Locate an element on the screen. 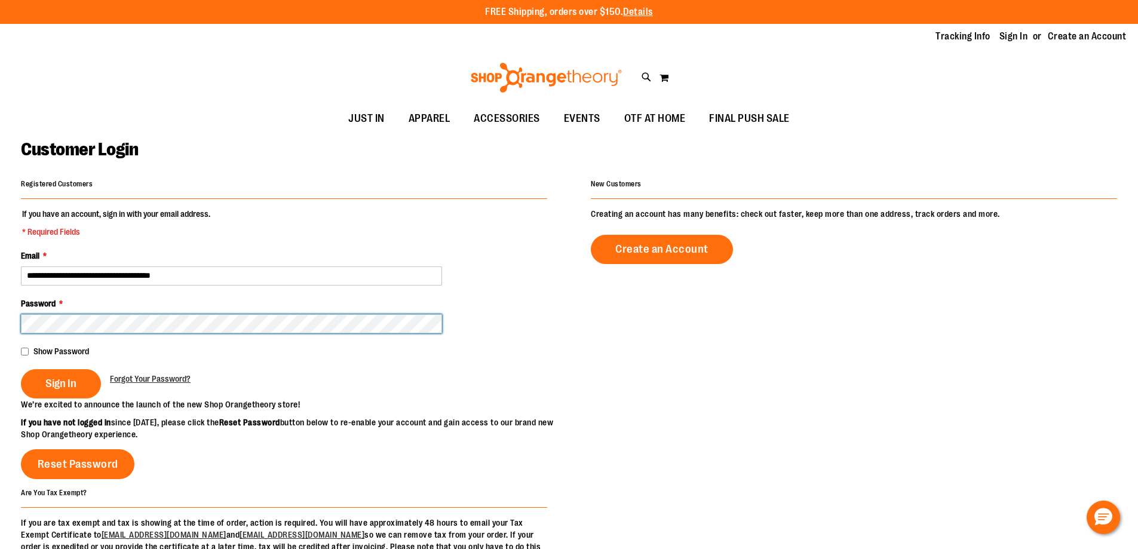 The height and width of the screenshot is (549, 1138). span: OTF AT HOME is located at coordinates (655, 118).